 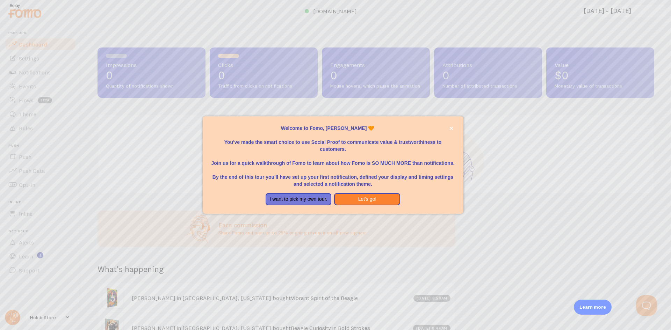 I want to click on p: You've made the smart choice to use Social Proof to communicate value & trustworthiness to custom..., so click(x=333, y=142).